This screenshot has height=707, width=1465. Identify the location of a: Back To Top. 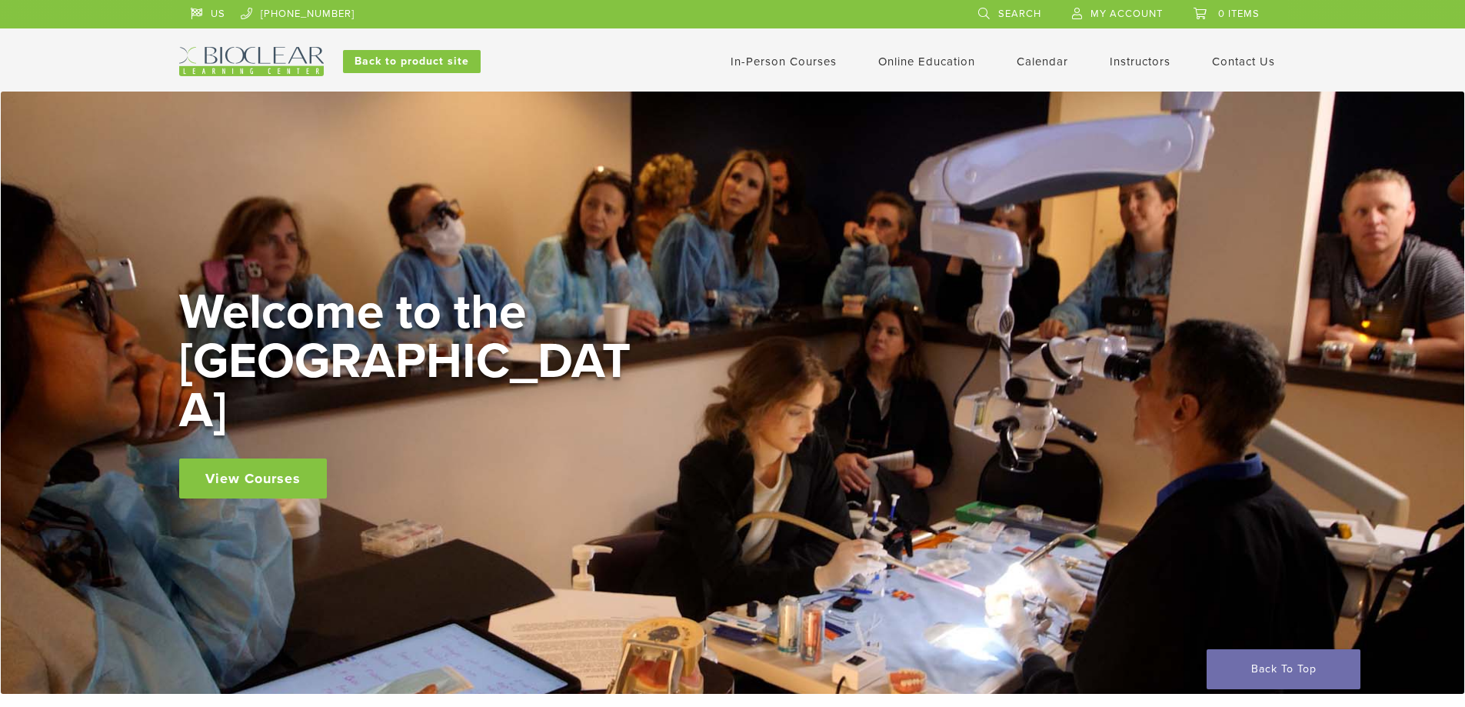
(1284, 669).